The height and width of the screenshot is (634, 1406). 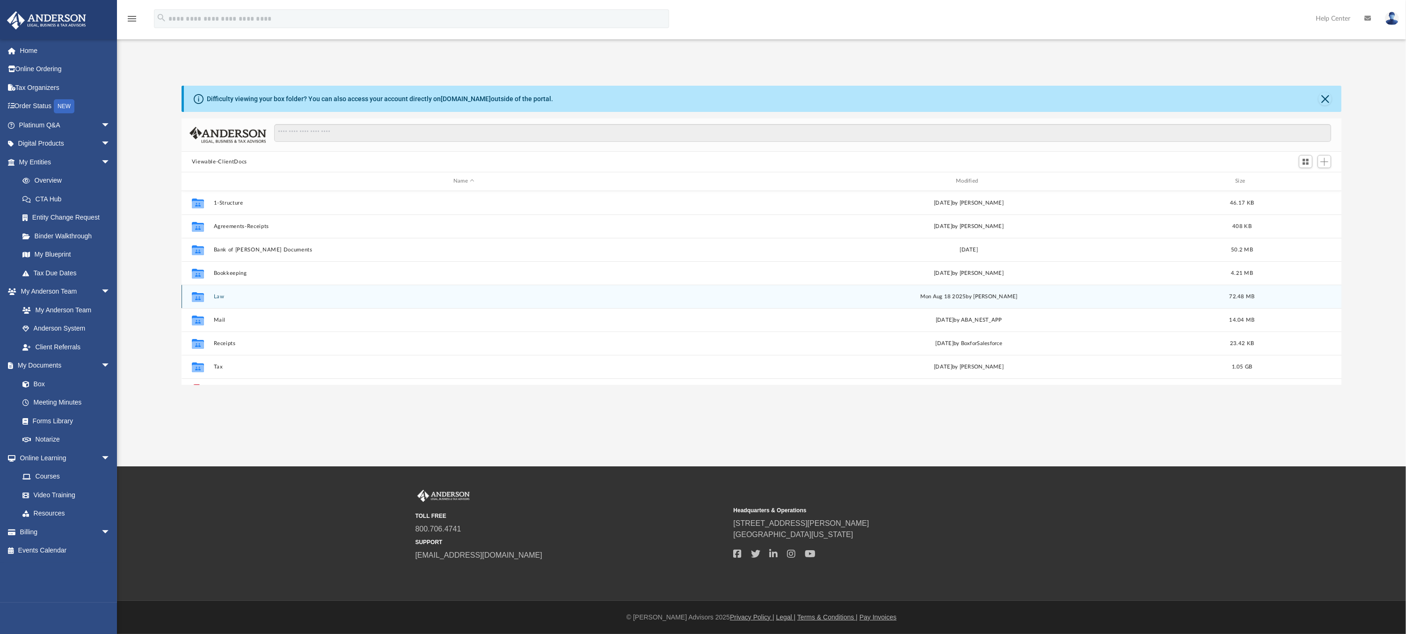 I want to click on a: Privacy Policy |, so click(x=752, y=617).